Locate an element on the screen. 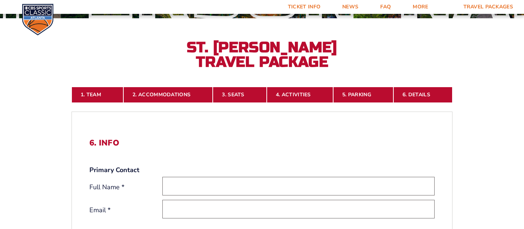 The image size is (524, 229). a: 5. Parking is located at coordinates (363, 95).